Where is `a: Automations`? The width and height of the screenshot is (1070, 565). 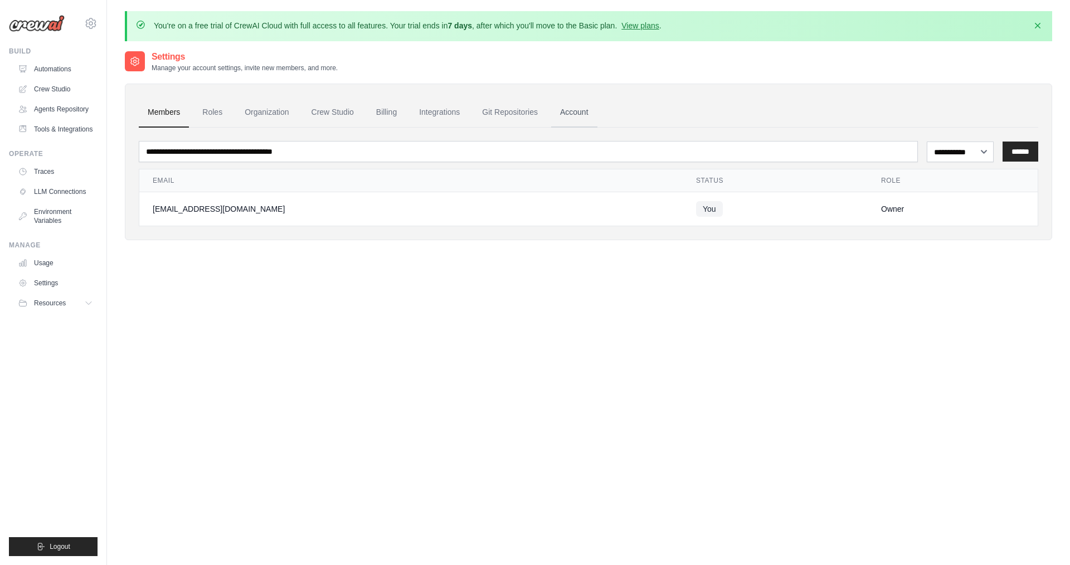
a: Automations is located at coordinates (55, 69).